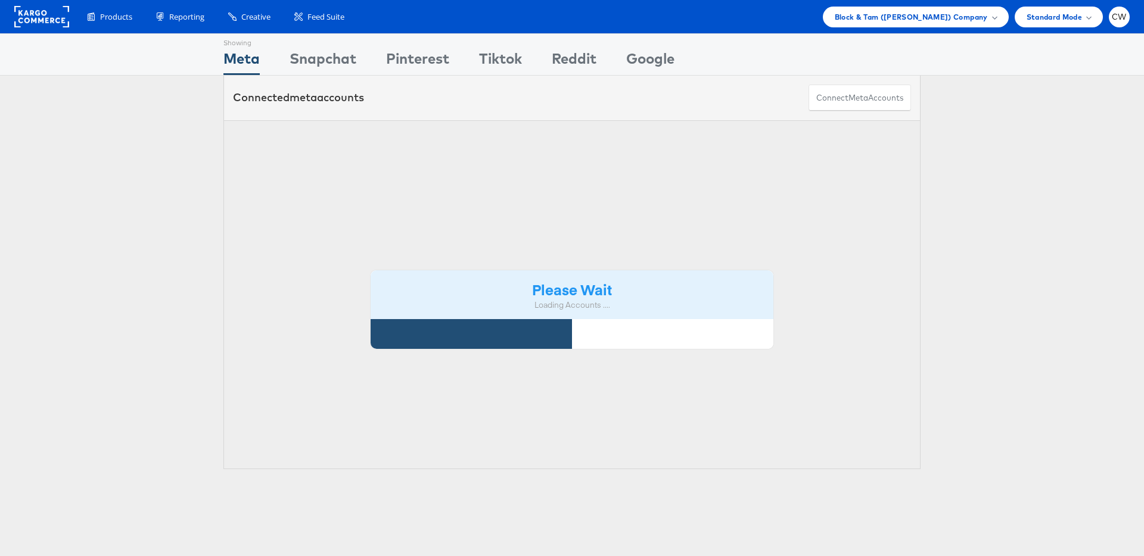 Image resolution: width=1144 pixels, height=556 pixels. Describe the element at coordinates (860, 98) in the screenshot. I see `button: ConnectmetaAccounts` at that location.